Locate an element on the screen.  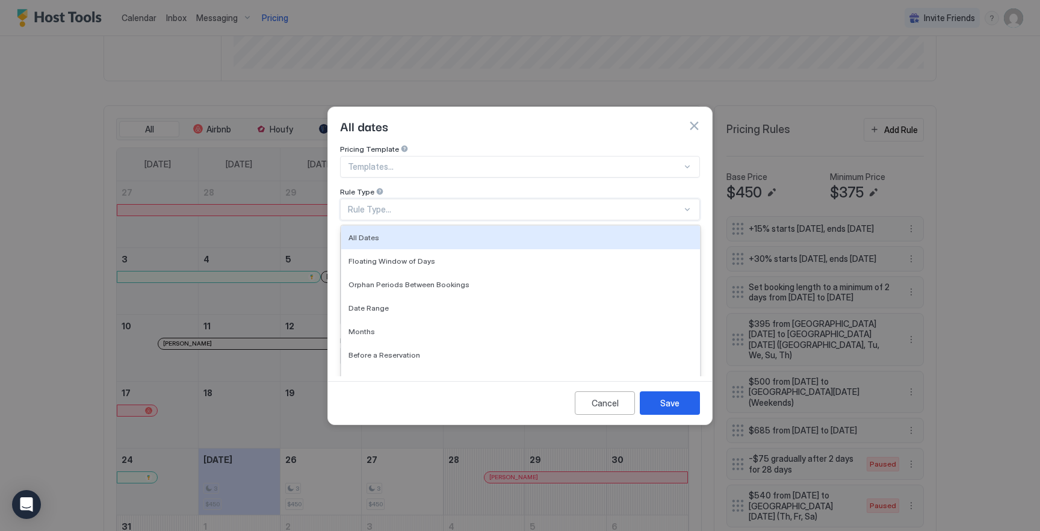
span: Months is located at coordinates (362, 331).